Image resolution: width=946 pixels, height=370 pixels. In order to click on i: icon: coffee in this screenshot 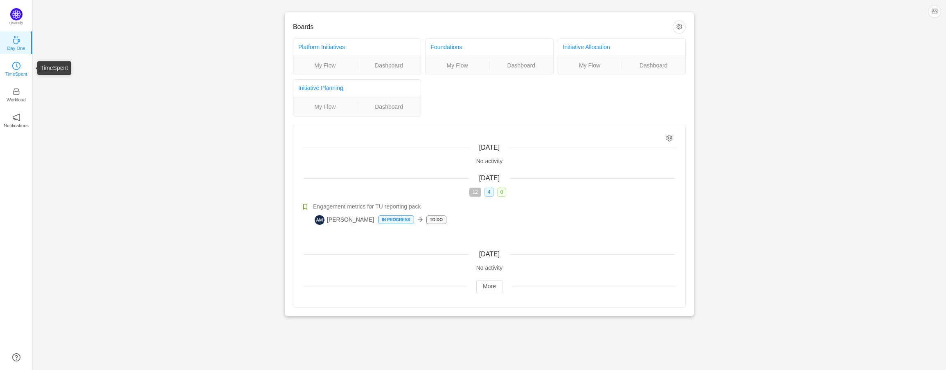, I will do `click(16, 40)`.